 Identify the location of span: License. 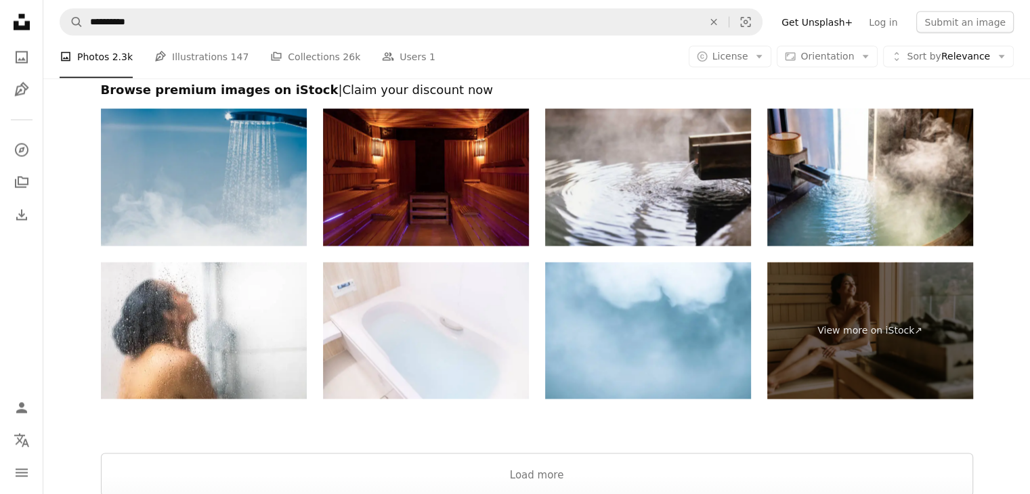
(730, 56).